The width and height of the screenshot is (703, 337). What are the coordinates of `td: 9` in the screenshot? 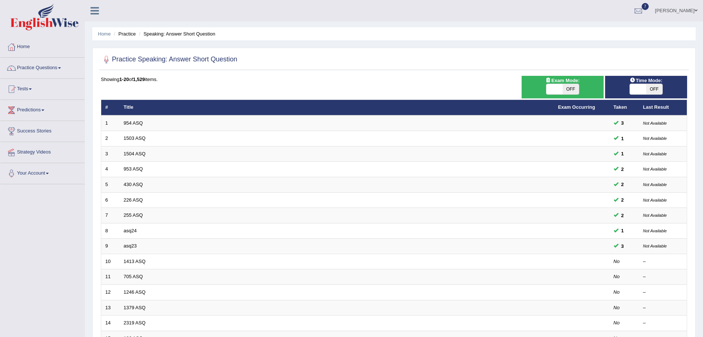 It's located at (110, 246).